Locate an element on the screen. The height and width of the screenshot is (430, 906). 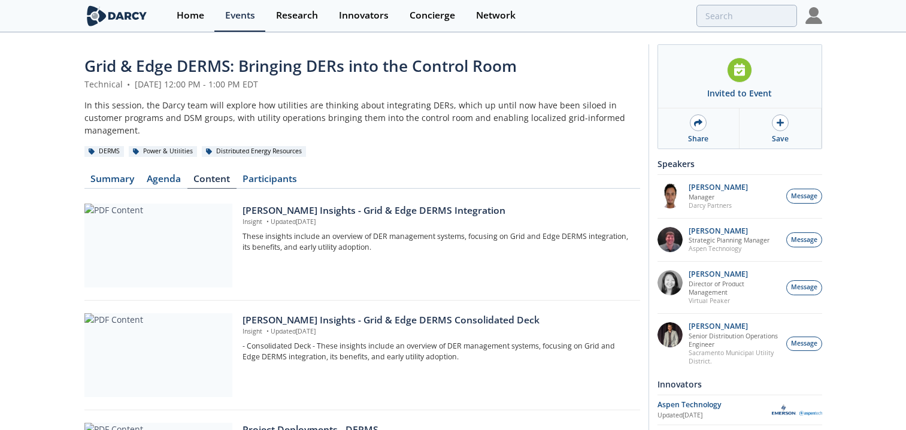
p: Darcy Partners is located at coordinates (718, 205).